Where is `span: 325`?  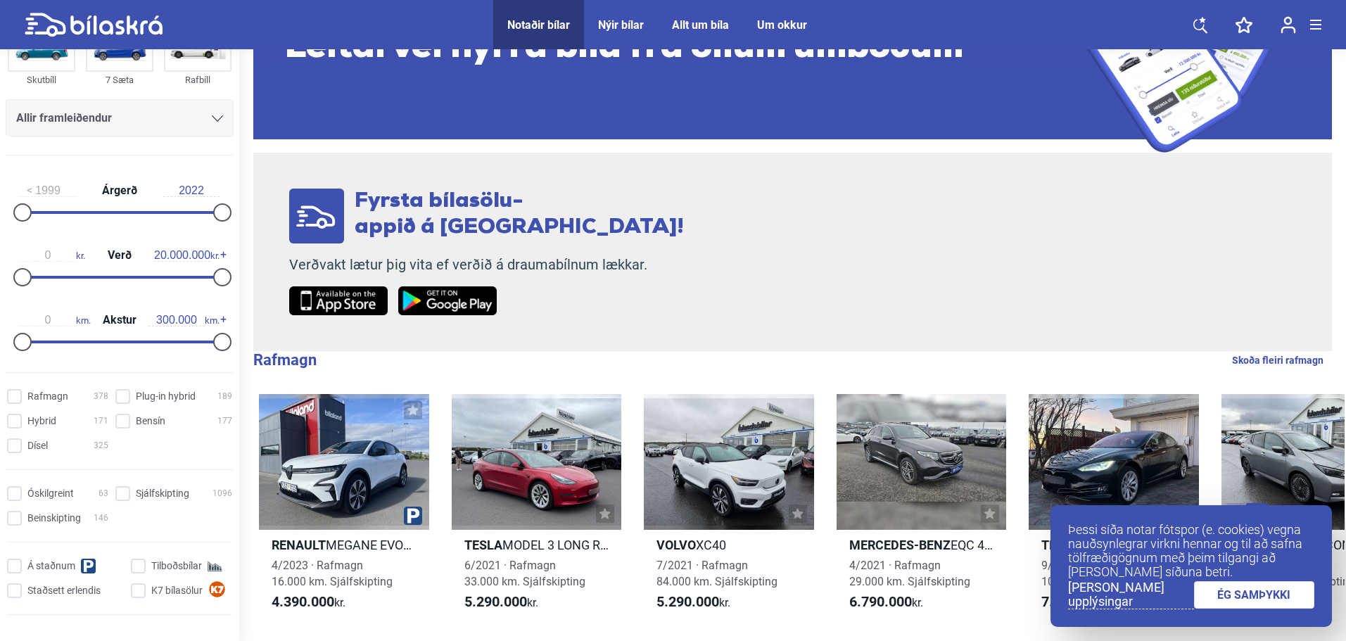
span: 325 is located at coordinates (101, 445).